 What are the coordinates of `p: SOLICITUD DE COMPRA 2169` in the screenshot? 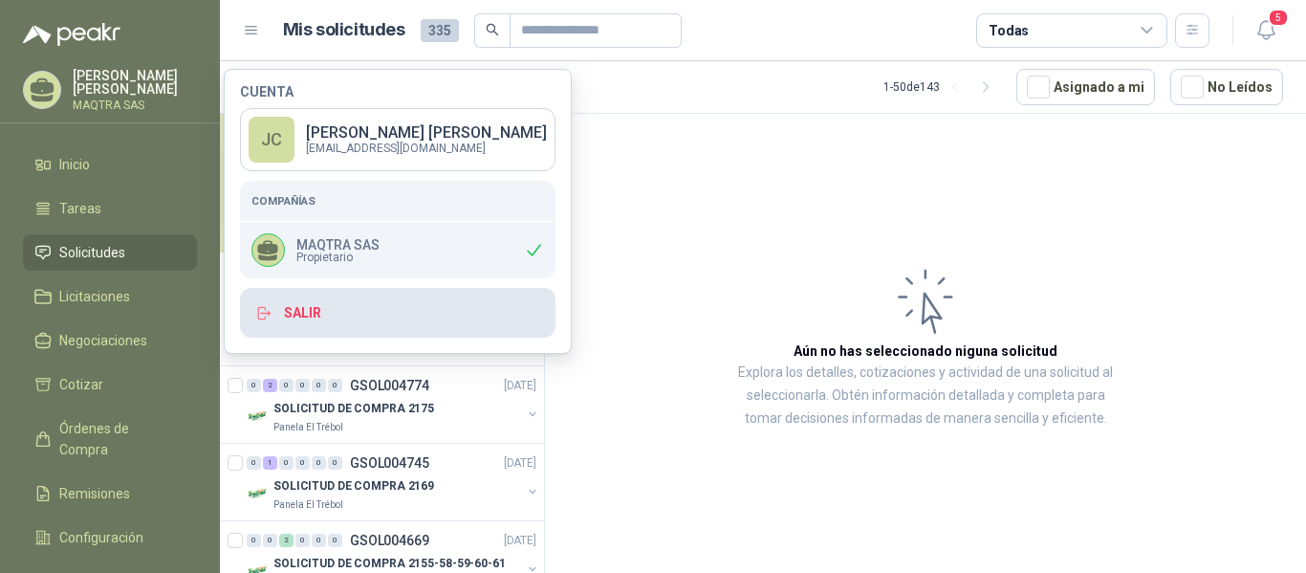 It's located at (354, 486).